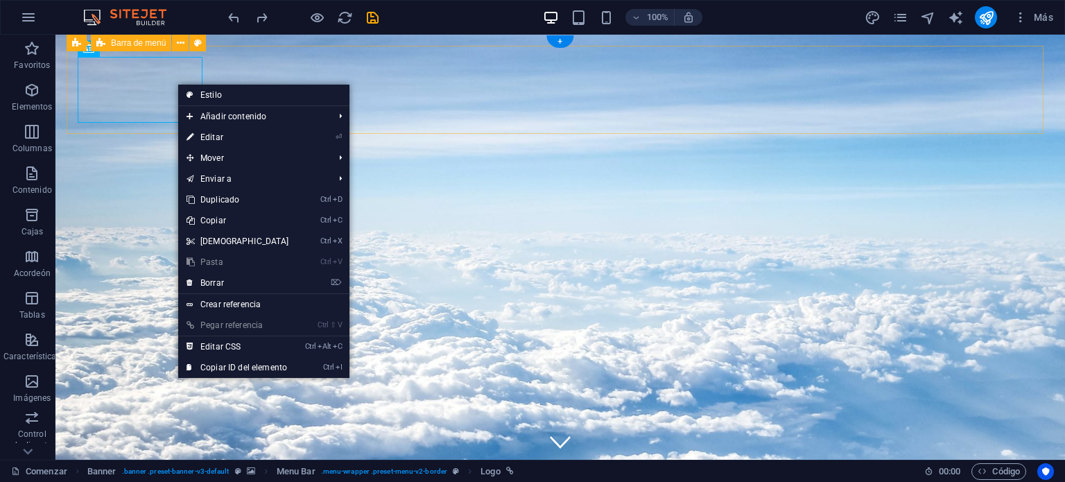 The height and width of the screenshot is (482, 1065). What do you see at coordinates (39, 471) in the screenshot?
I see `a: Haga clic para cancelar la selección. Haga doble clic para abrir Páginas.` at bounding box center [39, 471].